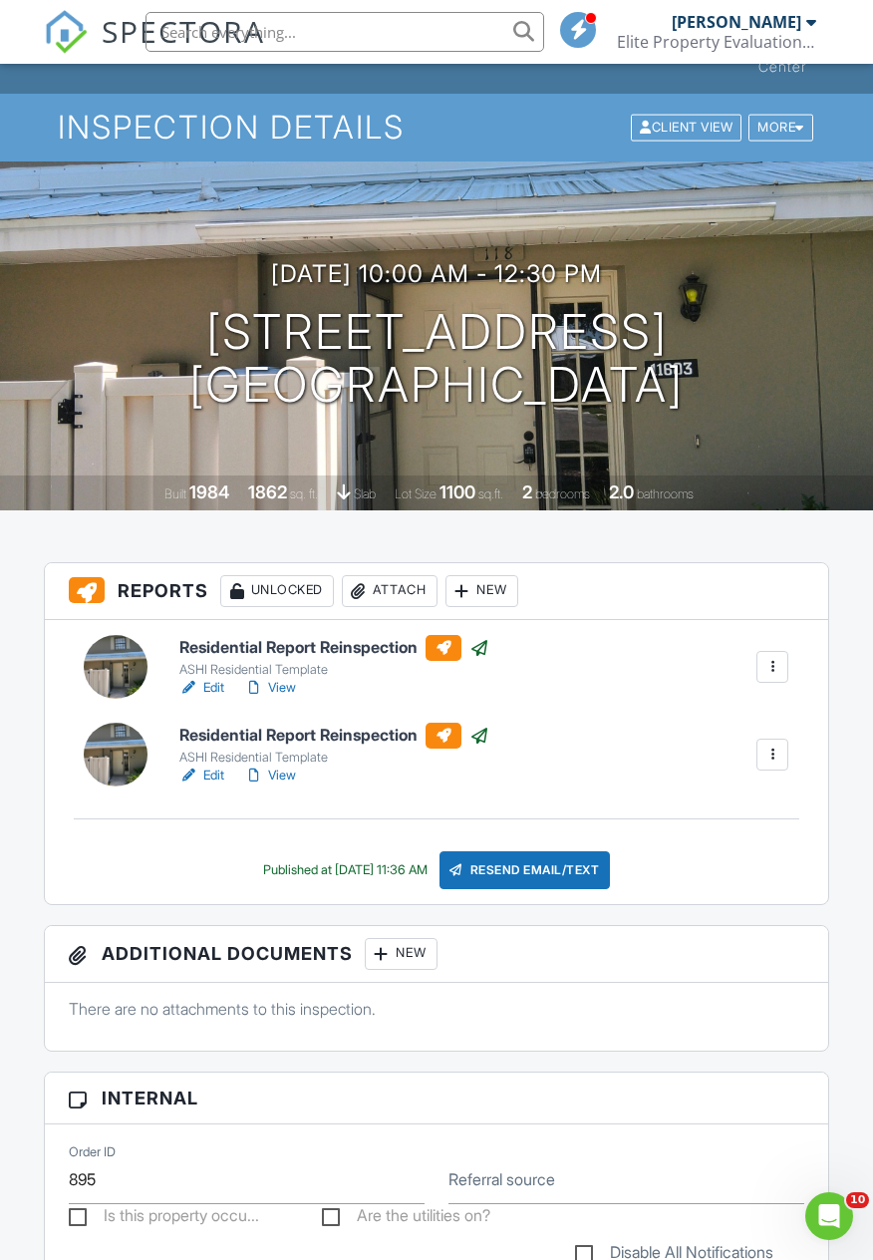  Describe the element at coordinates (437, 127) in the screenshot. I see `h1: Inspection Details` at that location.